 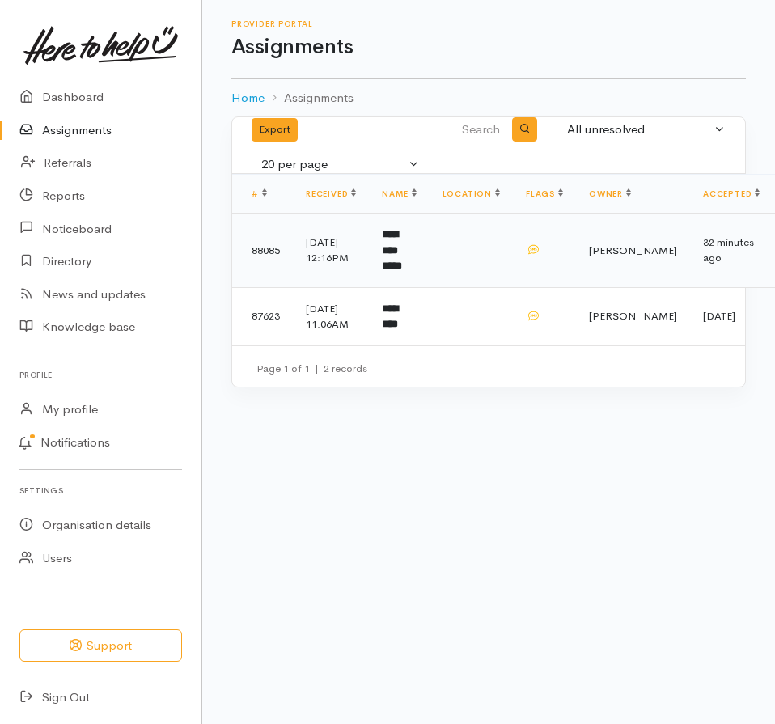 What do you see at coordinates (331, 193) in the screenshot?
I see `a: Received` at bounding box center [331, 193].